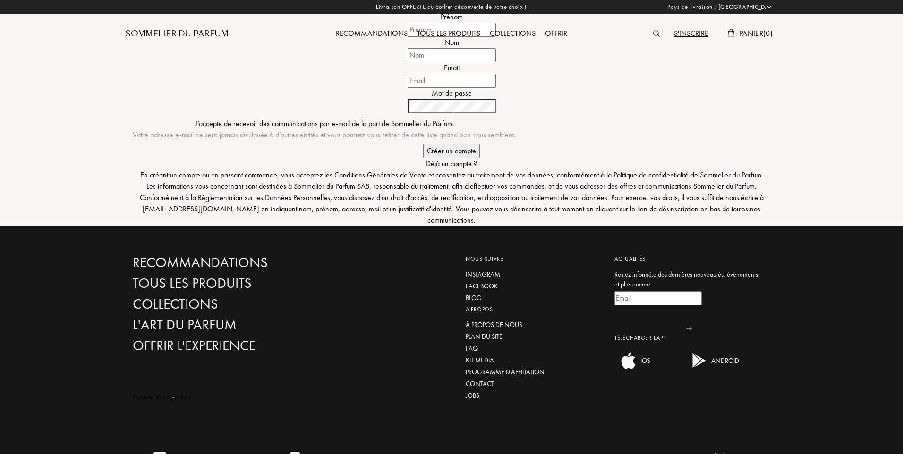 The width and height of the screenshot is (903, 454). What do you see at coordinates (691, 33) in the screenshot?
I see `a: S'inscrire` at bounding box center [691, 33].